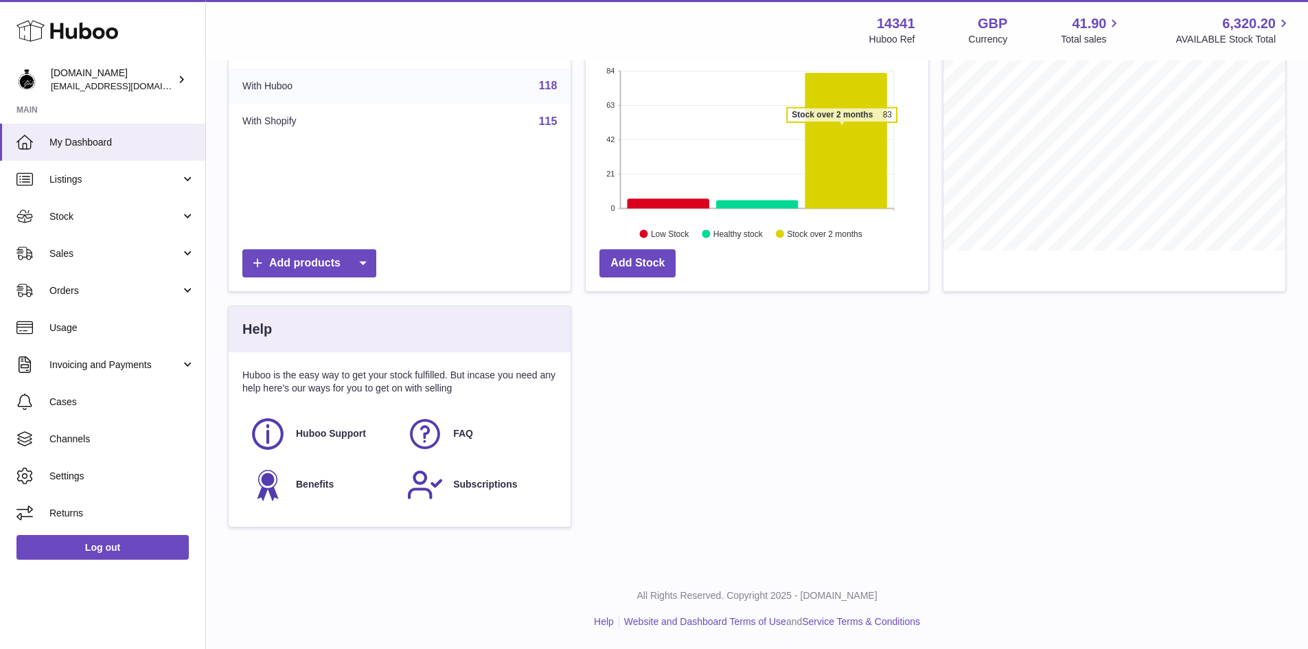 Image resolution: width=1308 pixels, height=649 pixels. I want to click on span: Huboo Support, so click(331, 433).